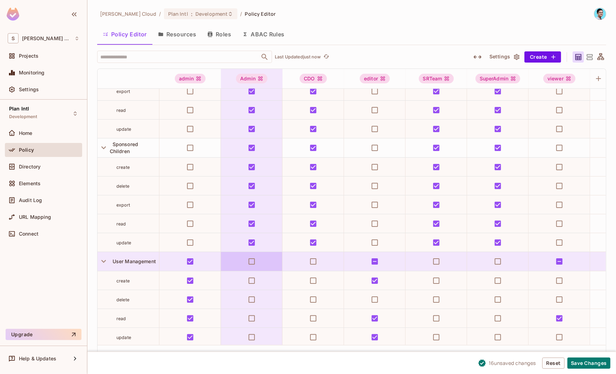 The image size is (616, 374). What do you see at coordinates (313, 79) in the screenshot?
I see `div: CDO` at bounding box center [313, 79].